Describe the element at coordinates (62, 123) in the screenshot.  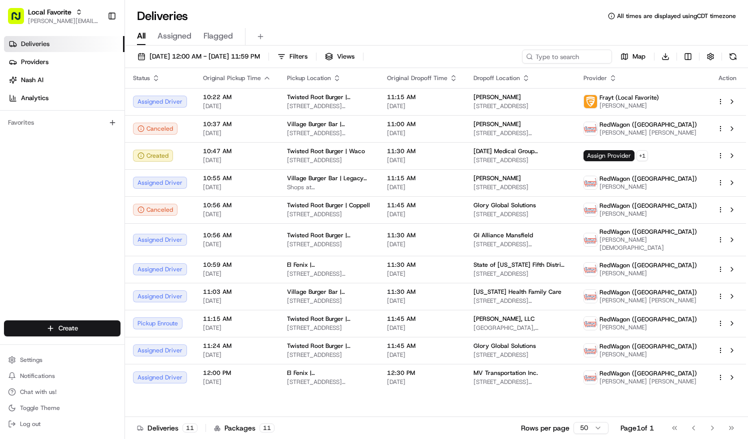
I see `div: Favorites` at that location.